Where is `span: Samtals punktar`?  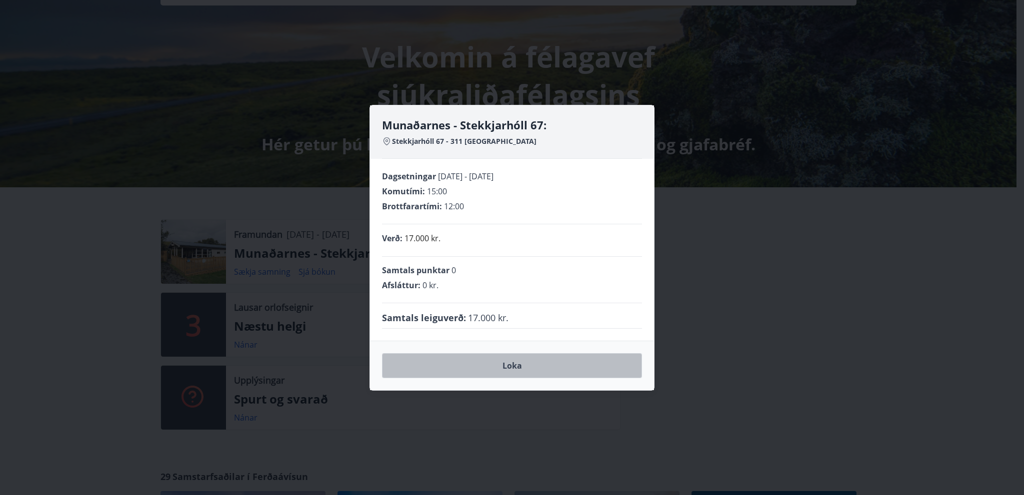 span: Samtals punktar is located at coordinates (415, 270).